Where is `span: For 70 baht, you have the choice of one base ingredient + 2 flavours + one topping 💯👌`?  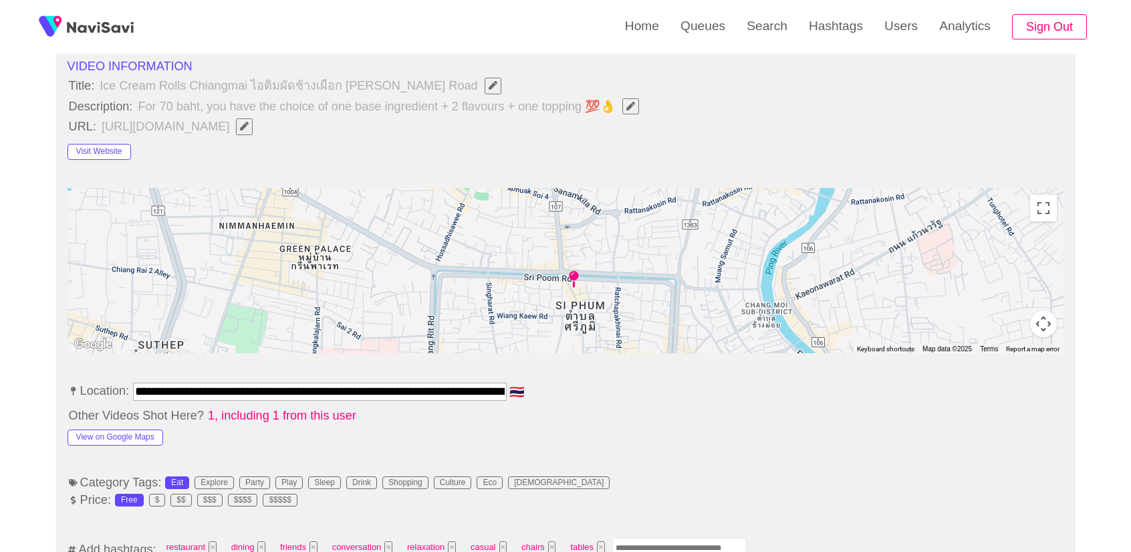 span: For 70 baht, you have the choice of one base ingredient + 2 flavours + one topping 💯👌 is located at coordinates (392, 106).